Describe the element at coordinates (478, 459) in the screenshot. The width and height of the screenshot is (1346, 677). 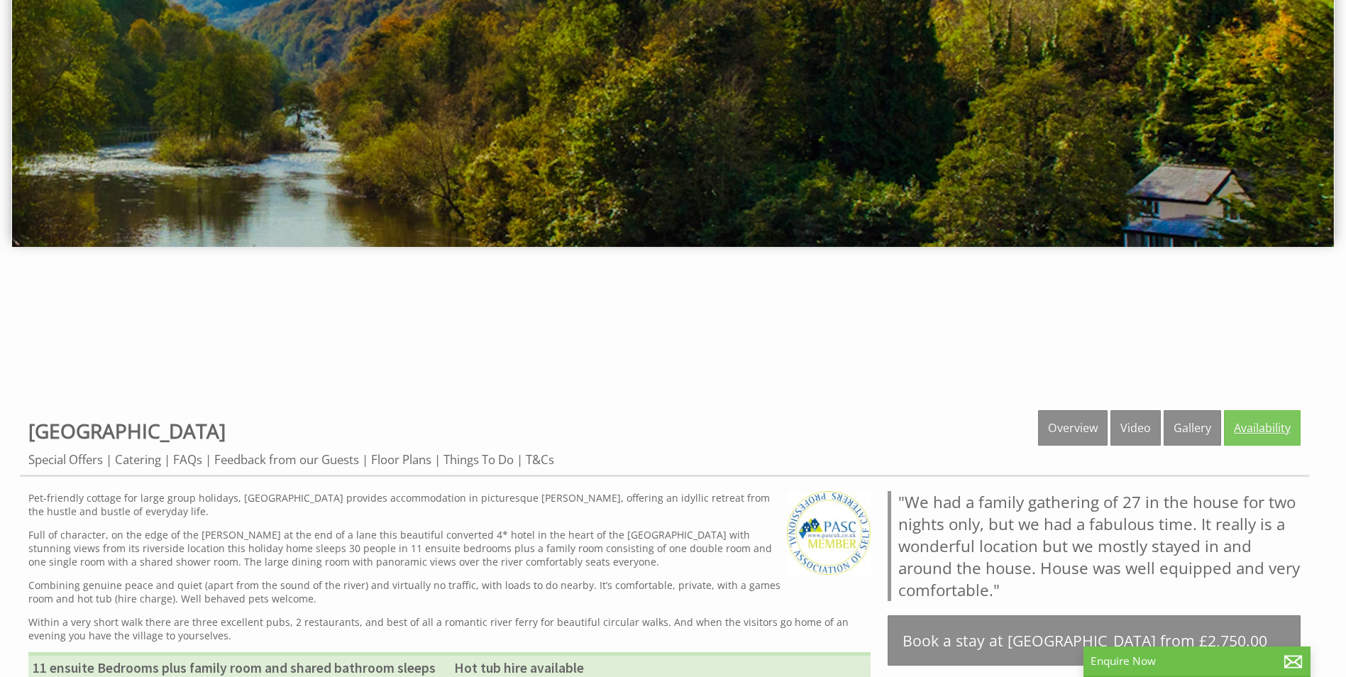
I see `a: Things To Do` at that location.